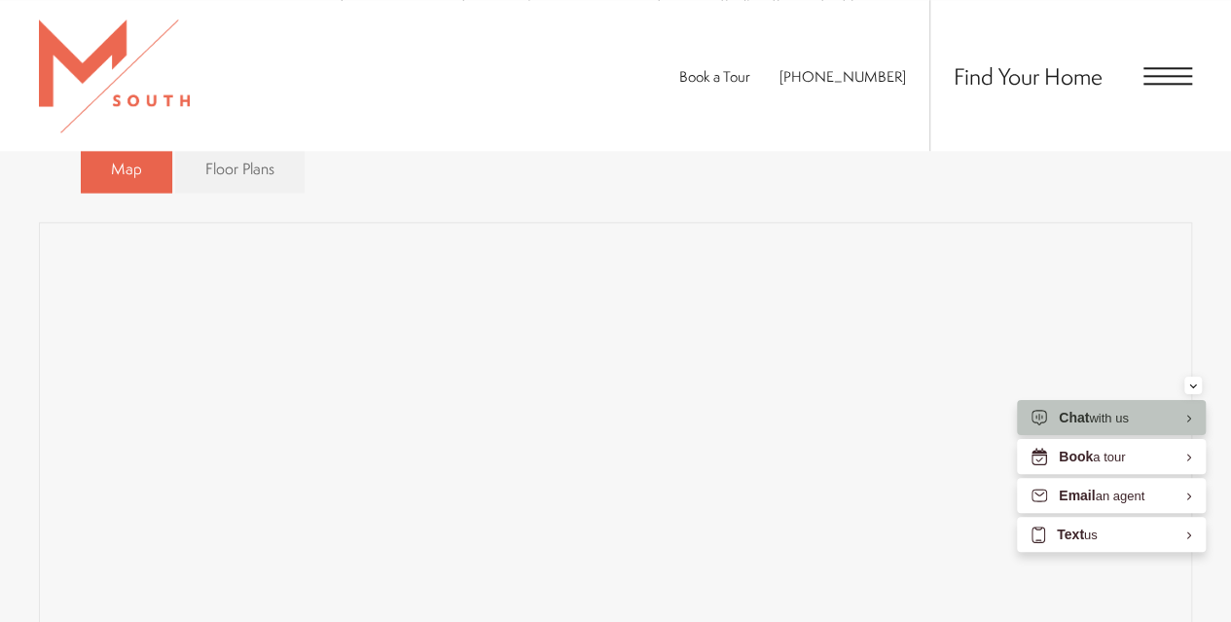  I want to click on a: Find Your Home, so click(1028, 76).